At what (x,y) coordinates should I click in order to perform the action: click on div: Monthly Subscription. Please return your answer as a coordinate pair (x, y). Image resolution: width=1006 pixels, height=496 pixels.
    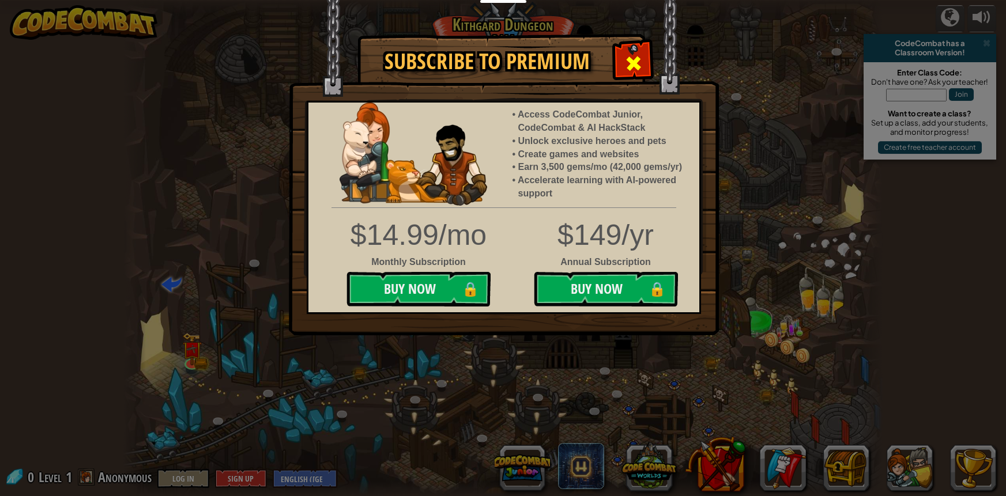
    Looking at the image, I should click on (419, 262).